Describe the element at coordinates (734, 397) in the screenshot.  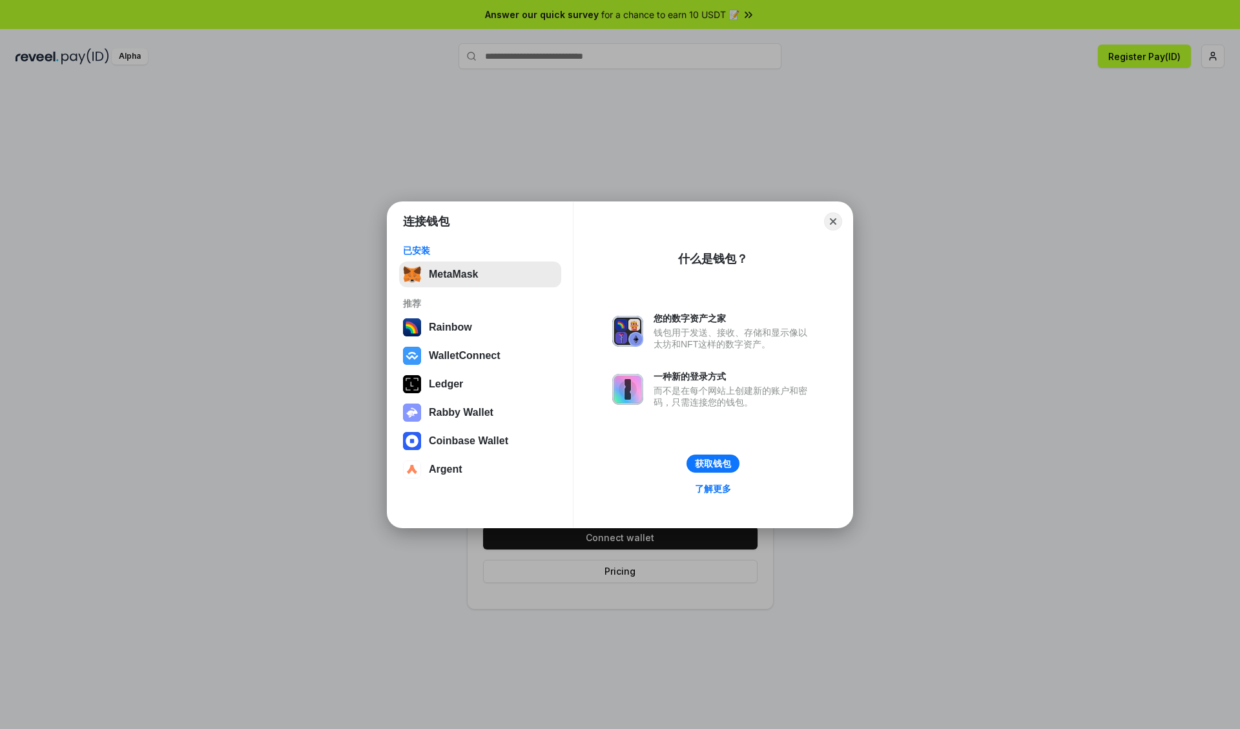
I see `div: 而不是在每个网站上创建新的账户和密码，只需连接您的钱包。` at that location.